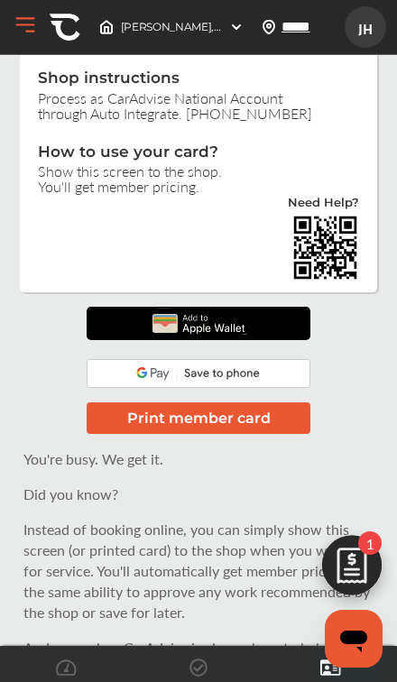 Image resolution: width=397 pixels, height=682 pixels. What do you see at coordinates (106, 27) in the screenshot?
I see `img: header-home-logo.8d720a4f.svg` at bounding box center [106, 27].